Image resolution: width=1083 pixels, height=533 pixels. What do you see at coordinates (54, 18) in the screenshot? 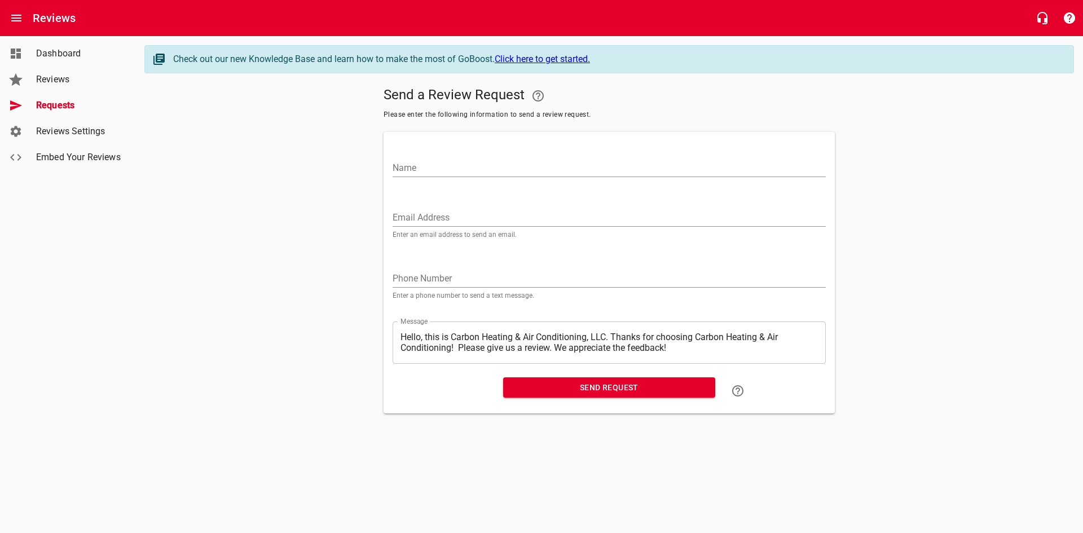
I see `h6: Reviews` at bounding box center [54, 18].